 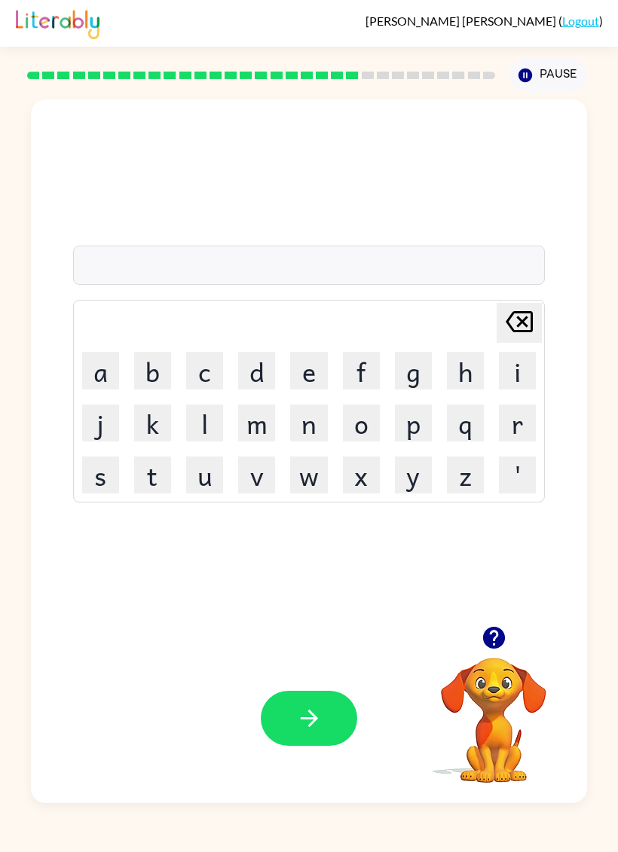 I want to click on button: u, so click(x=204, y=475).